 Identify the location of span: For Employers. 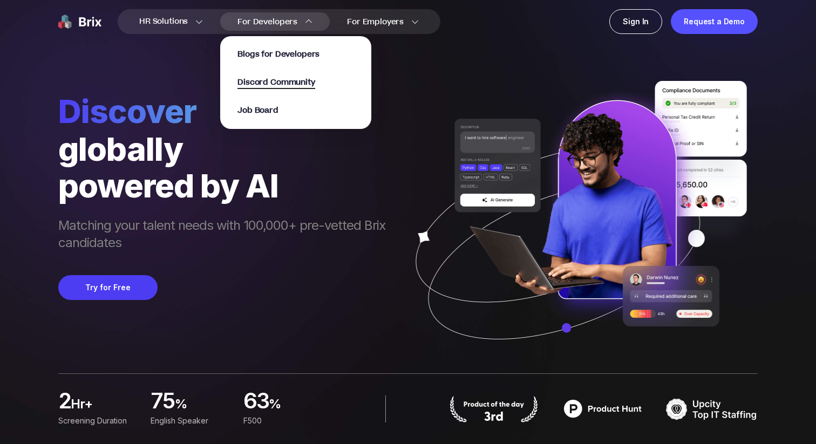
(375, 22).